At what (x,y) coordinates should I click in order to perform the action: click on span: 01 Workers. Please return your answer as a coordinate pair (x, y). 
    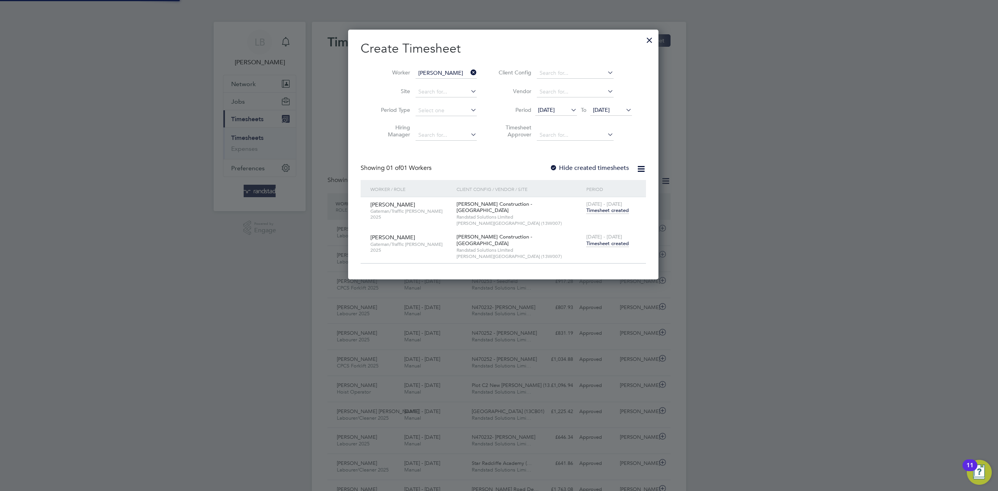
    Looking at the image, I should click on (409, 168).